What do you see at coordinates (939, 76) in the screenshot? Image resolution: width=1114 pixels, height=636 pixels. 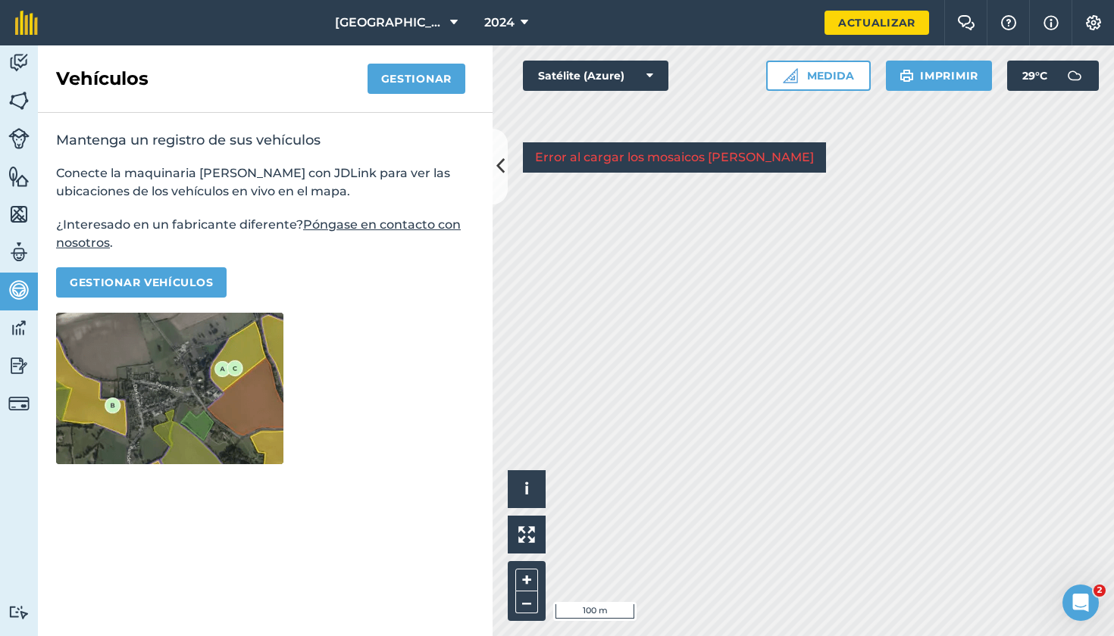 I see `button: imprimir` at bounding box center [939, 76].